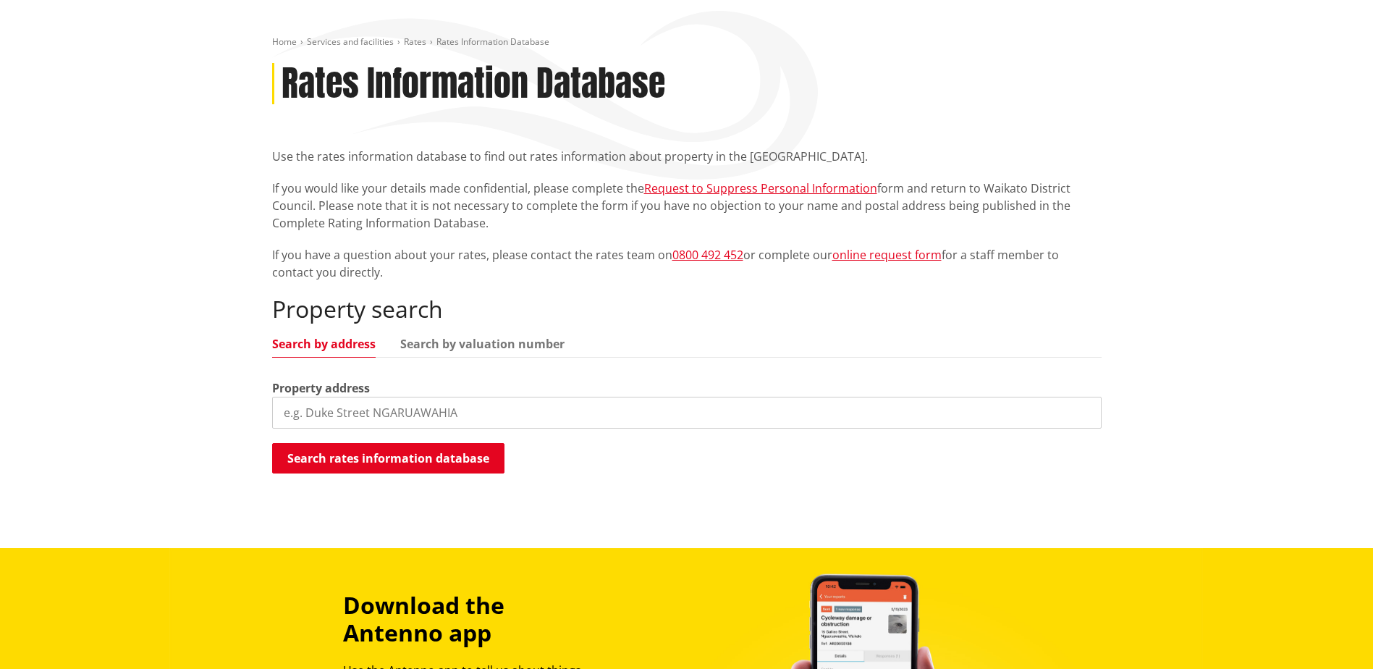 The height and width of the screenshot is (669, 1373). I want to click on input: e.g. Duke Street NGARUAWAHIA, so click(687, 413).